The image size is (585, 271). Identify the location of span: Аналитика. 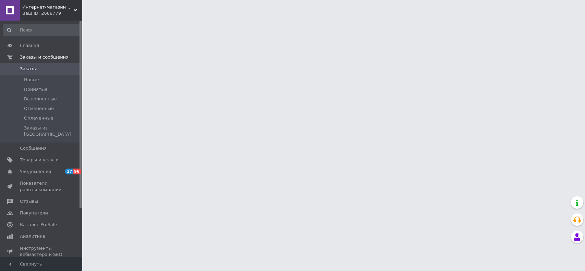
(33, 237).